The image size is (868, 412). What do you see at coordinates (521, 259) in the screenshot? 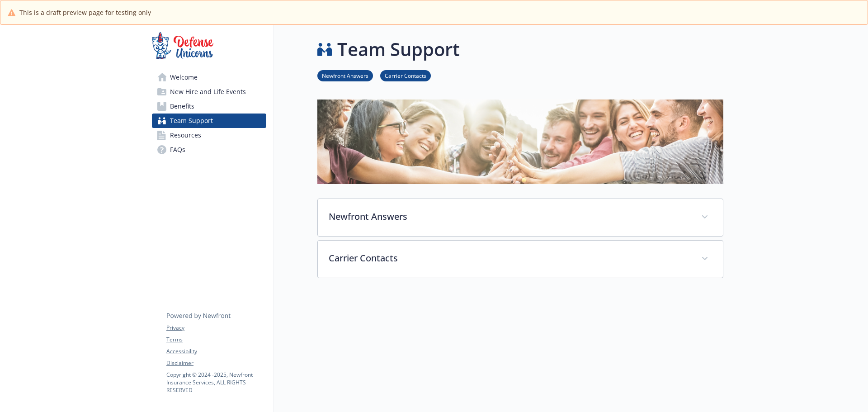
I see `div: Carrier Contacts` at bounding box center [521, 259].